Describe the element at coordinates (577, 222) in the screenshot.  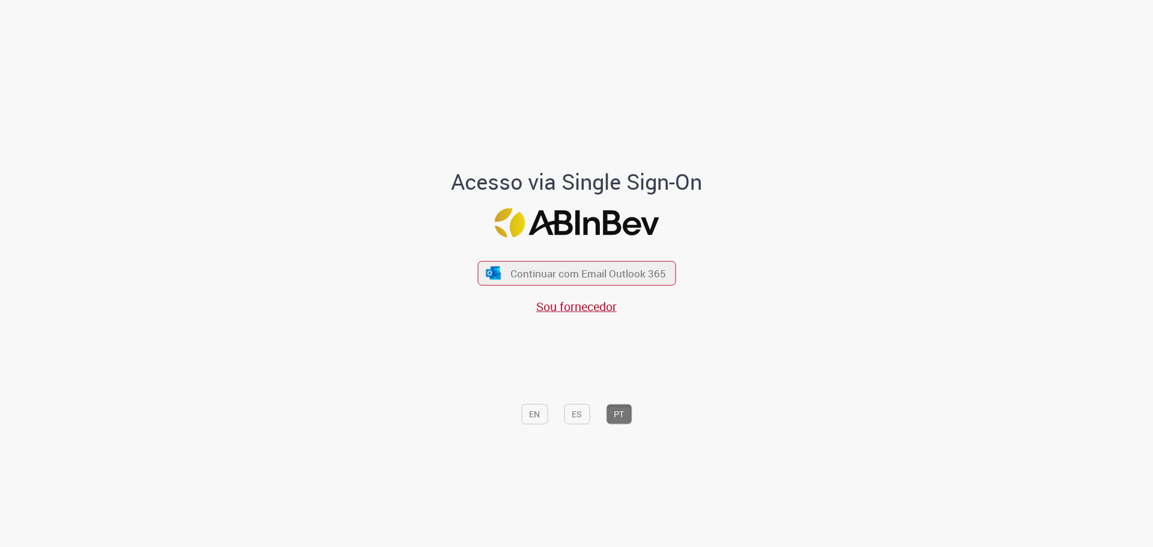
I see `img: Logo ABInBev` at that location.